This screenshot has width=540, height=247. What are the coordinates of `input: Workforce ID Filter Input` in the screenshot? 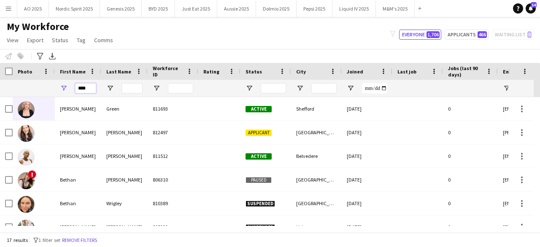 It's located at (180, 88).